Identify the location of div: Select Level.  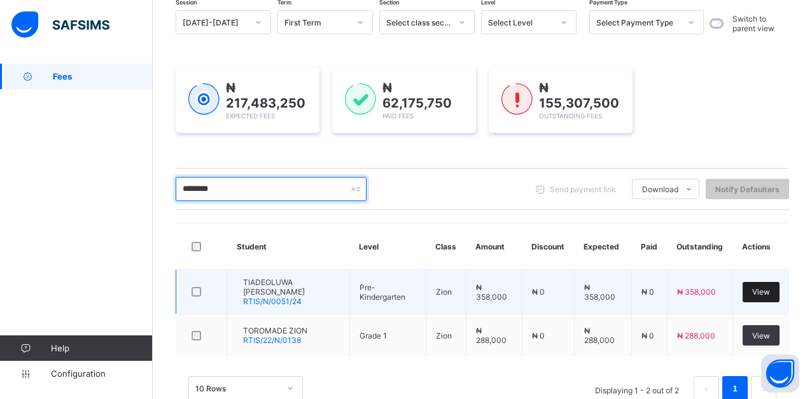
(520, 22).